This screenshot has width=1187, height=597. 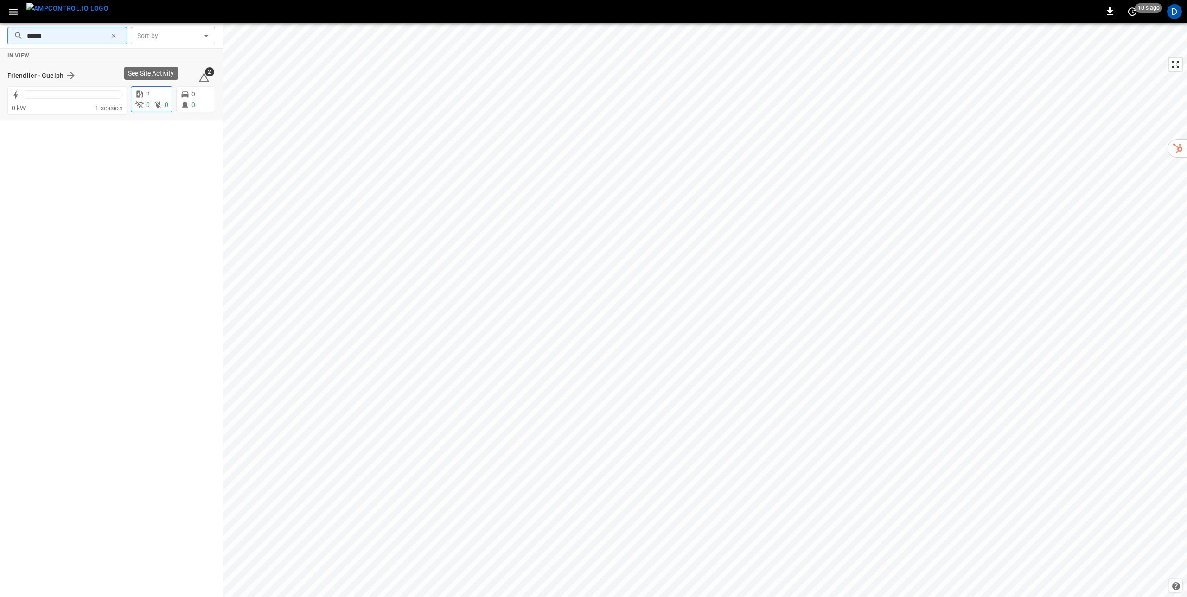 I want to click on img: ampcontrol.io logo, so click(x=67, y=8).